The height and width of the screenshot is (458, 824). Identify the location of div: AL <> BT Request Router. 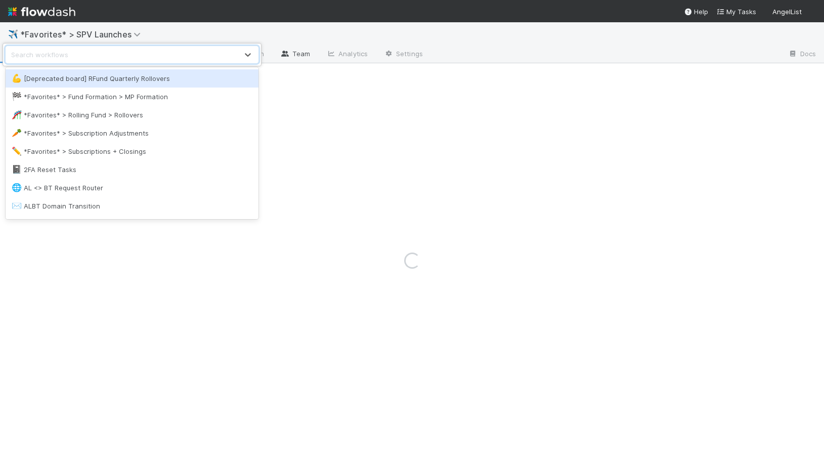
(132, 188).